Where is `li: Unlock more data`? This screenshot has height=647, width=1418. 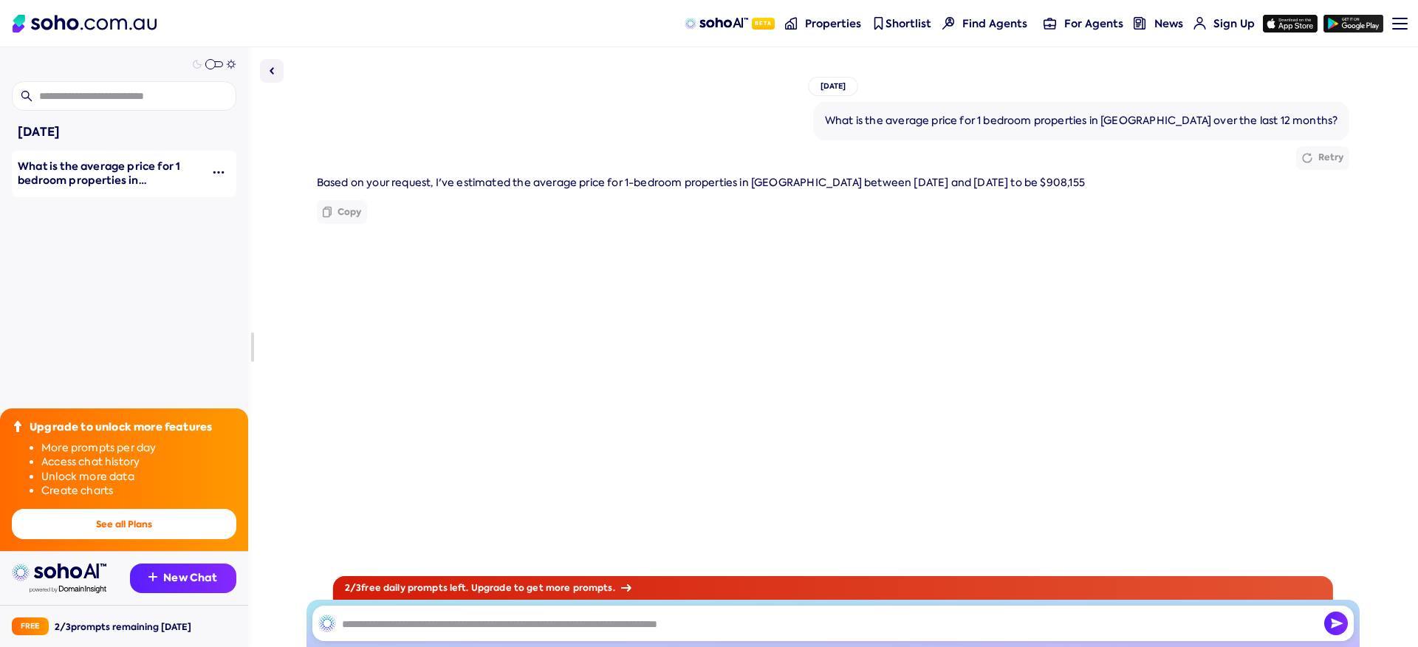 li: Unlock more data is located at coordinates (139, 477).